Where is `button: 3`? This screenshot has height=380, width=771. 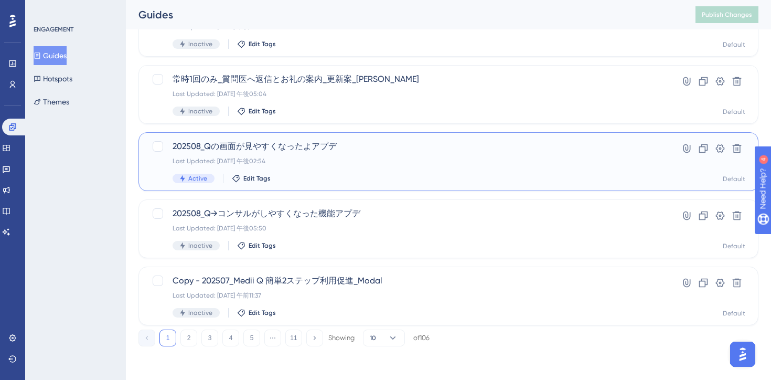 button: 3 is located at coordinates (210, 338).